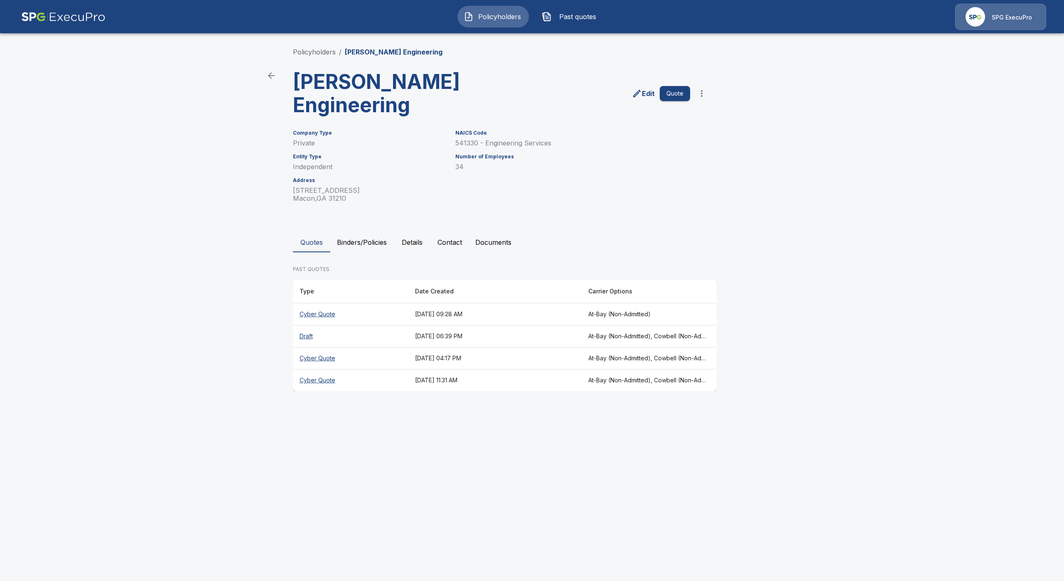  What do you see at coordinates (271, 76) in the screenshot?
I see `a: back` at bounding box center [271, 76].